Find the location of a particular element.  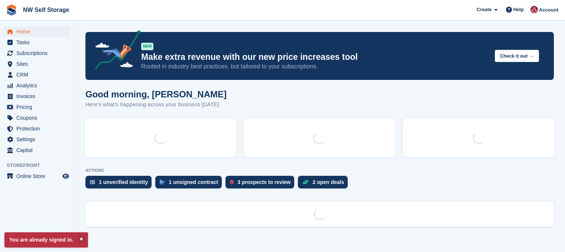

img: contract_signature_icon-13c848040528278c33f63329250d36e43548de30e8caae1d1a13099fd9432cc5.svg is located at coordinates (162, 182).